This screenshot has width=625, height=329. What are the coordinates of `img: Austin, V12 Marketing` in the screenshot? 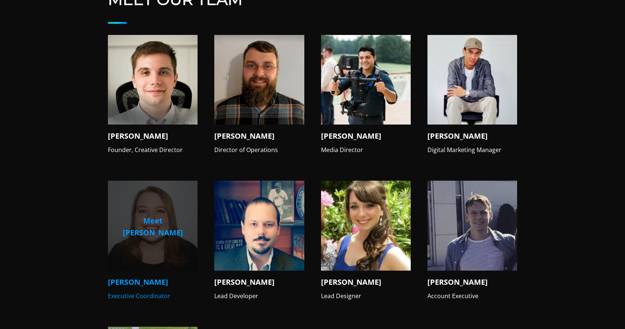 It's located at (472, 225).